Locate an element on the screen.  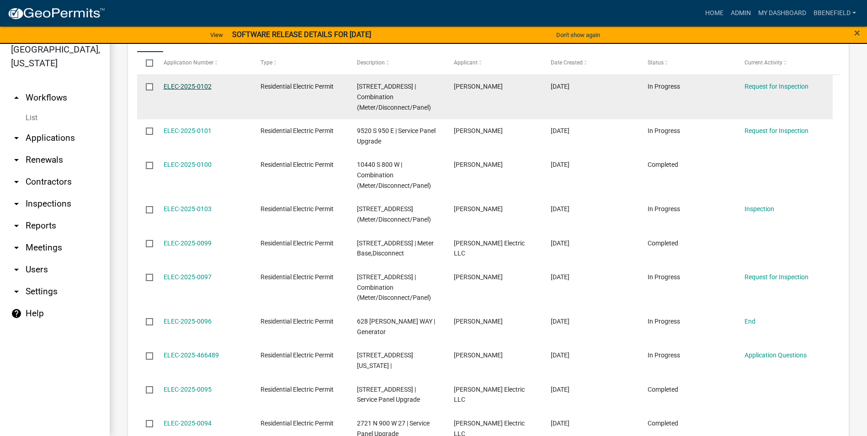
a: ELEC-2025-0095 is located at coordinates (187, 389).